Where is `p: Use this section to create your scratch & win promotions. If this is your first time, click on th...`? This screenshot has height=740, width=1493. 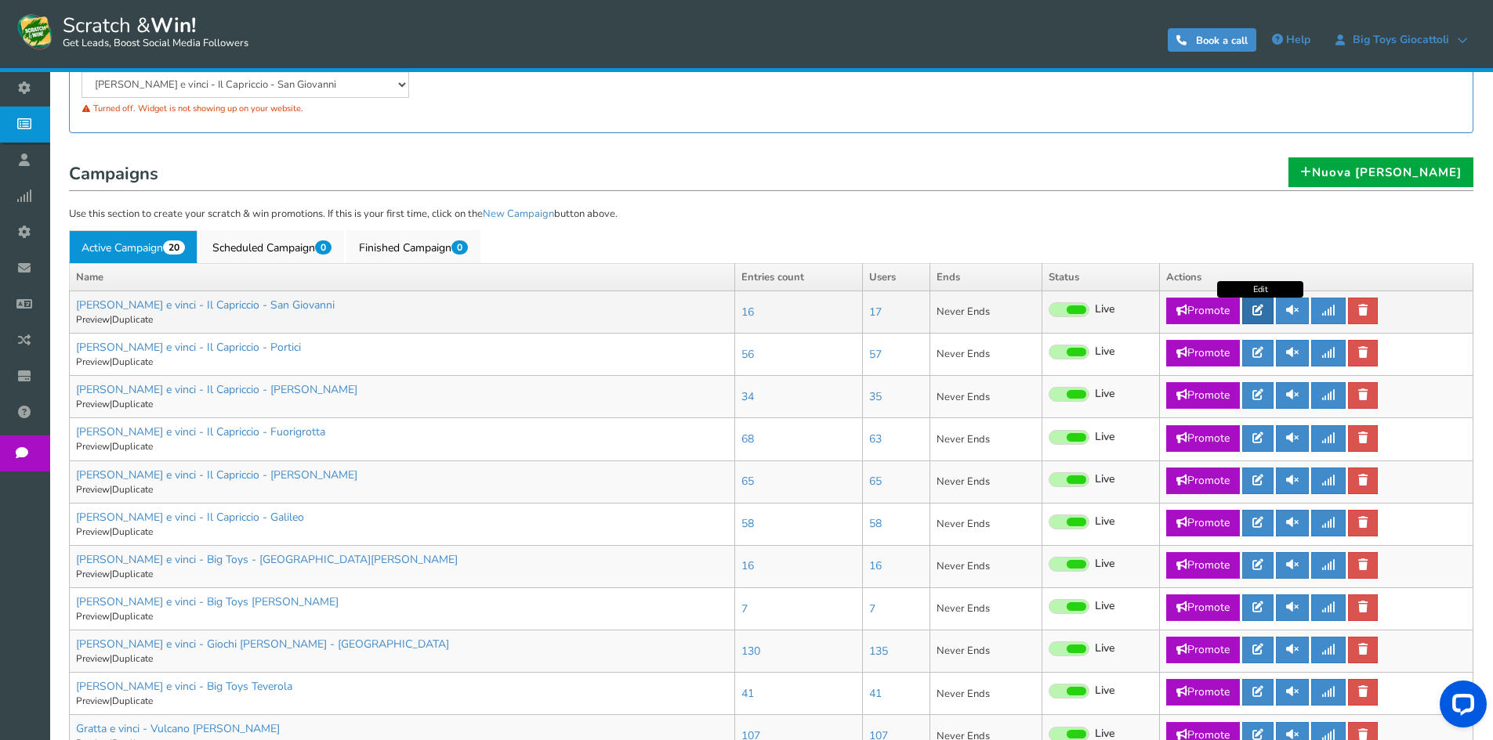
p: Use this section to create your scratch & win promotions. If this is your first time, click on th... is located at coordinates (771, 215).